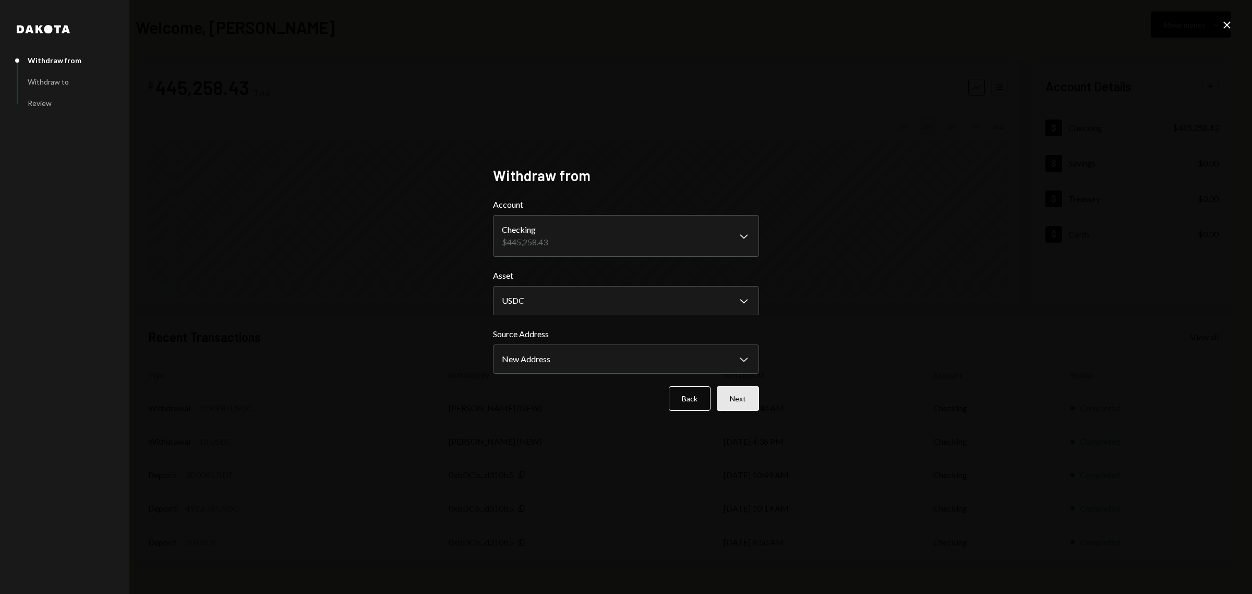  What do you see at coordinates (738, 398) in the screenshot?
I see `button: Next` at bounding box center [738, 398].